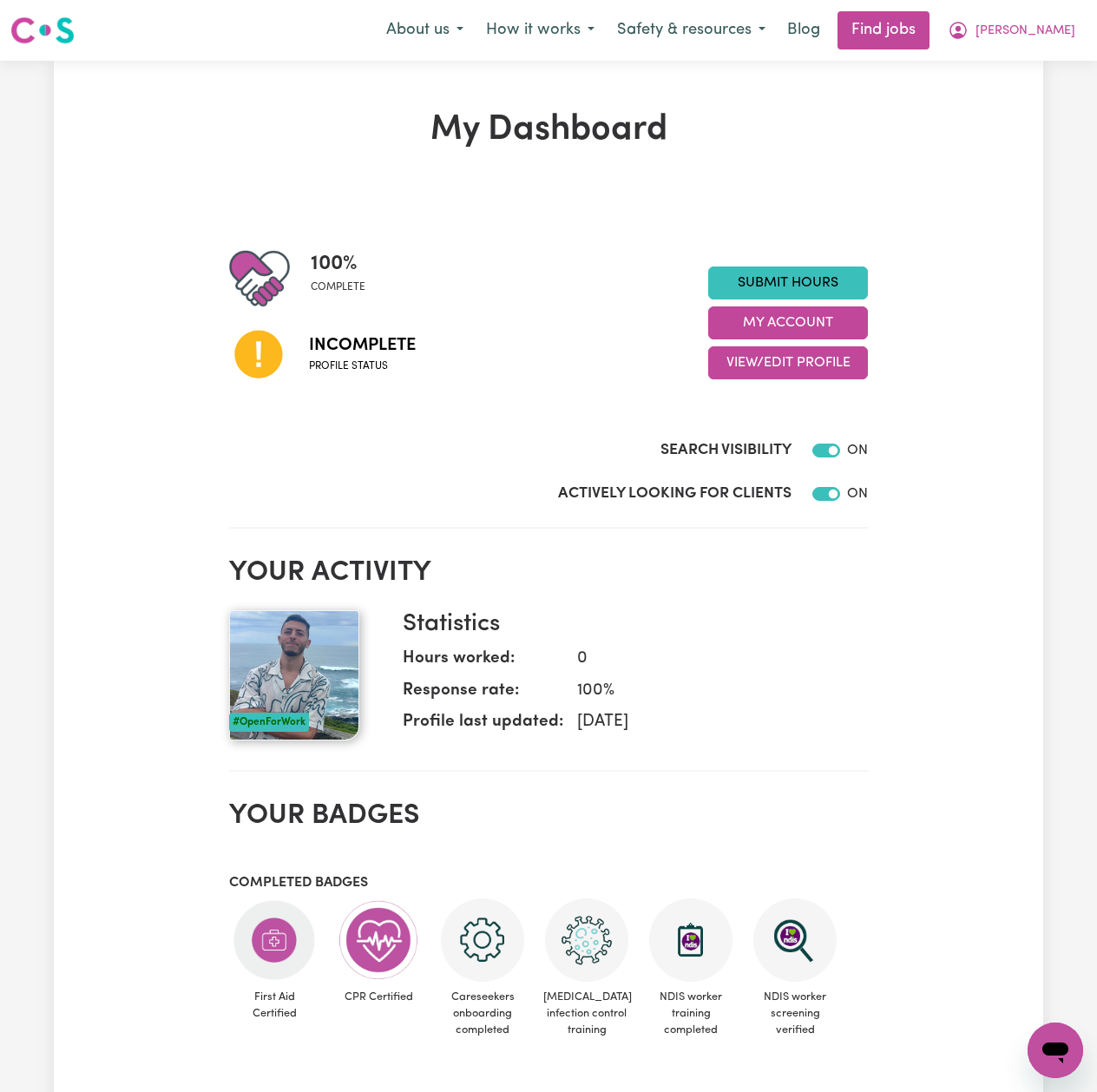  I want to click on img: CS Academy: COVID-19 Infection Control Training course completed, so click(587, 940).